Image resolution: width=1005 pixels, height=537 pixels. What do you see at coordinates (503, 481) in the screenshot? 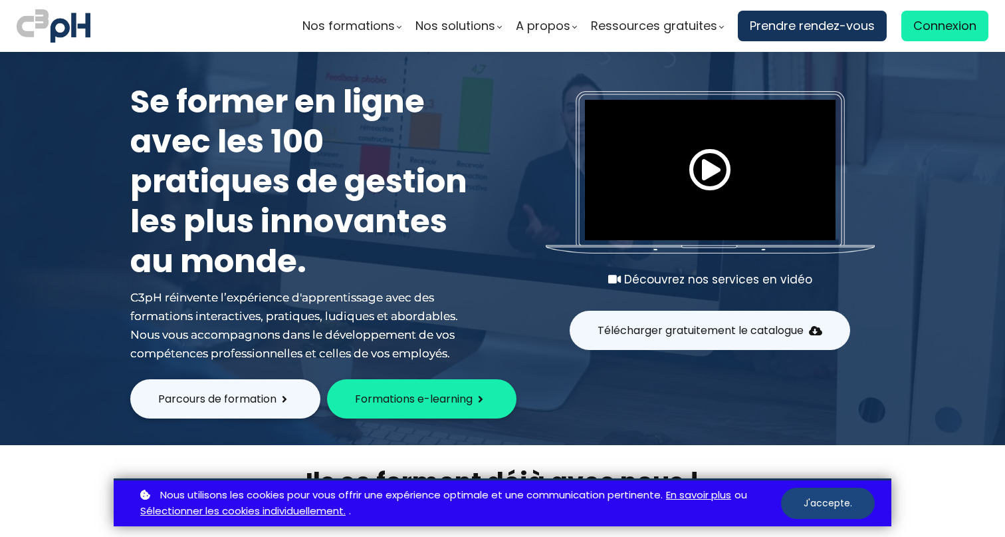
I see `h2: Ils se forment déjà avec nous !` at bounding box center [503, 481].